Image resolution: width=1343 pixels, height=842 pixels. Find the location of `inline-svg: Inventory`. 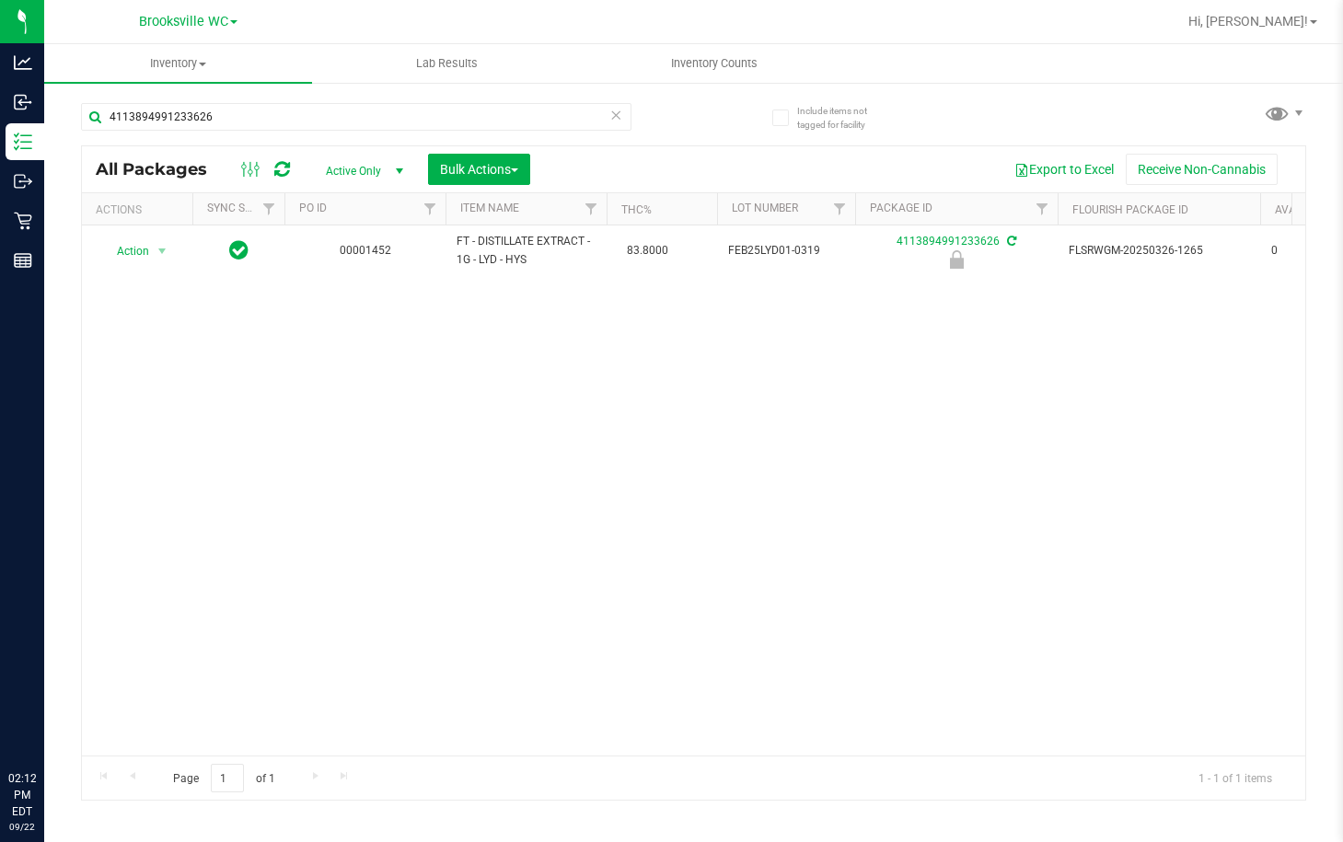

inline-svg: Inventory is located at coordinates (23, 142).